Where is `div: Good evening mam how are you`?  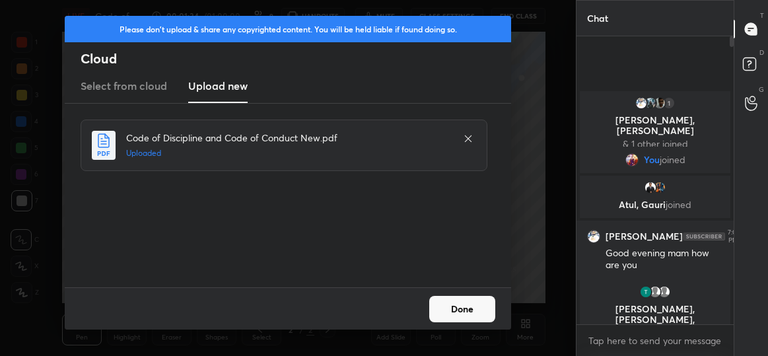
div: Good evening mam how are you is located at coordinates (664, 259).